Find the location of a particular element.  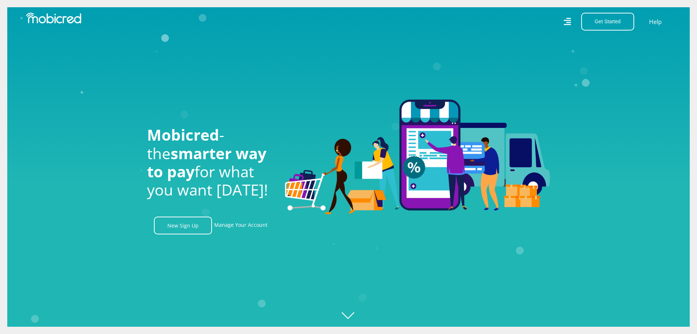

a: Manage Your Account is located at coordinates (241, 225).